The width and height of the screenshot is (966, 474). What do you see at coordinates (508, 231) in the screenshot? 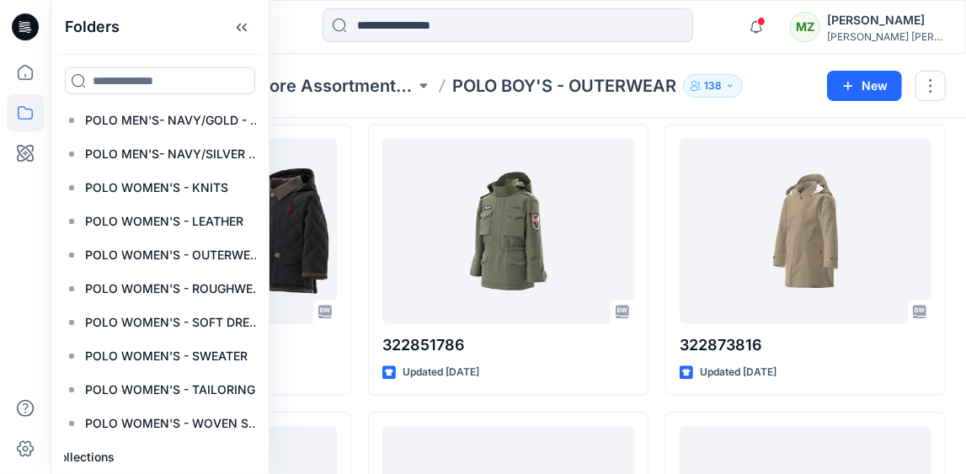
I see `a: 322851786` at bounding box center [508, 231].